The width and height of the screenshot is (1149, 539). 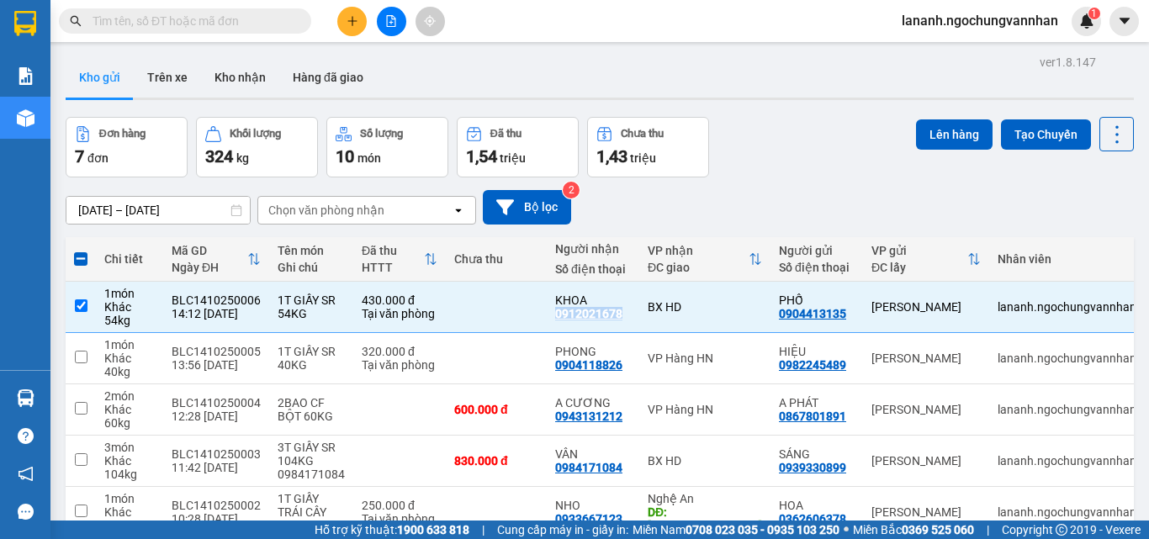 What do you see at coordinates (210, 268) in the screenshot?
I see `div: Ngày ĐH` at bounding box center [210, 268].